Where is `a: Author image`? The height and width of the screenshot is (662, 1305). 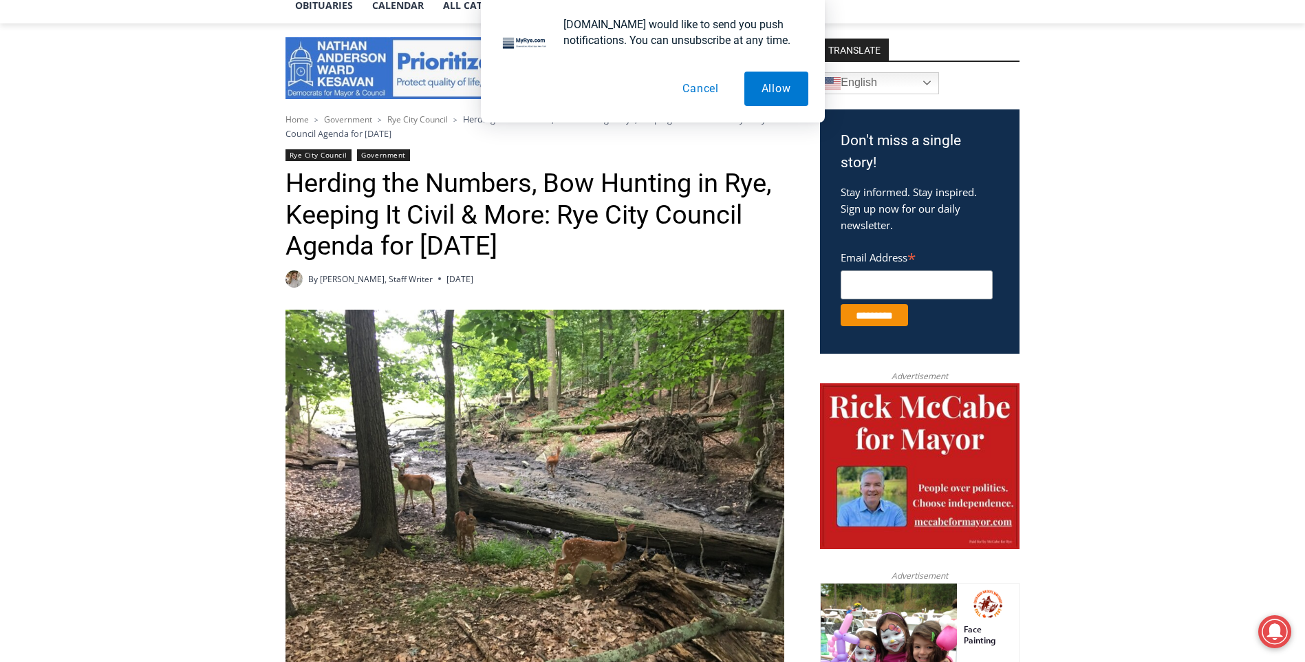
a: Author image is located at coordinates (294, 279).